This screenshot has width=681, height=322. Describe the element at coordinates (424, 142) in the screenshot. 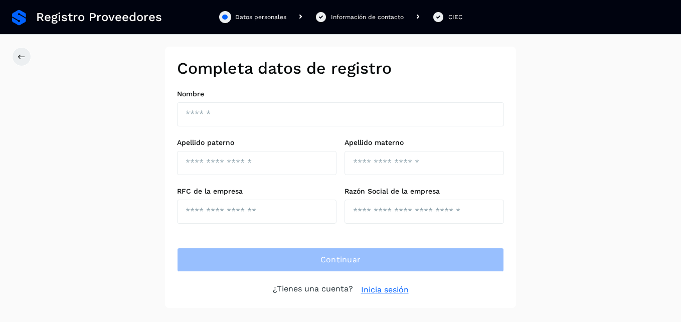

I see `label: Apellido materno` at that location.